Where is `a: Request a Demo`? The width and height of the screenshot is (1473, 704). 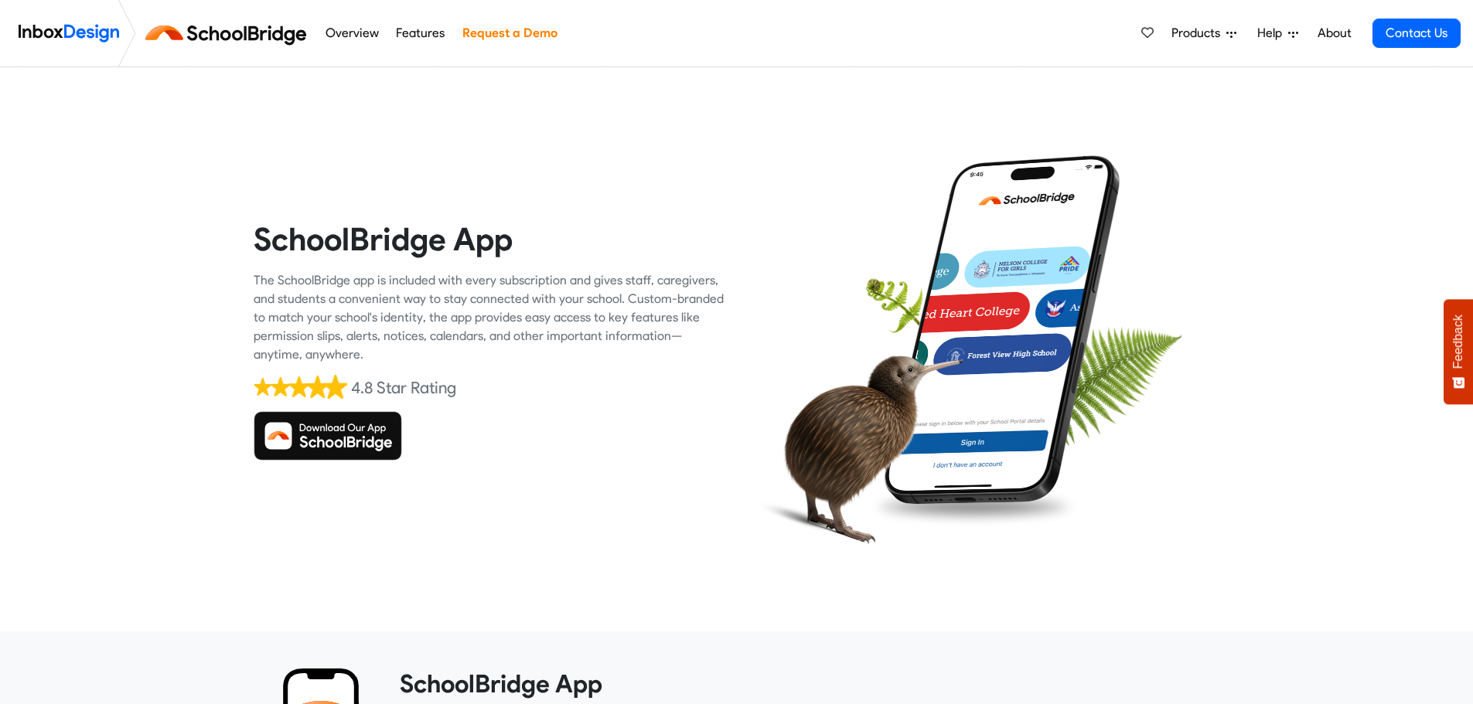 a: Request a Demo is located at coordinates (510, 33).